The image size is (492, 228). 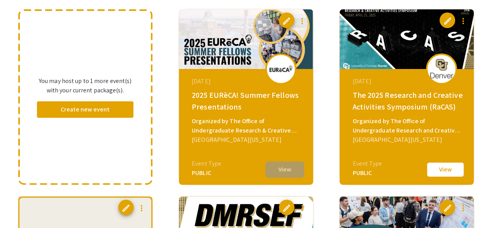 What do you see at coordinates (281, 68) in the screenshot?
I see `img: 2025-summer_eventLogo_0df451_.png` at bounding box center [281, 68].